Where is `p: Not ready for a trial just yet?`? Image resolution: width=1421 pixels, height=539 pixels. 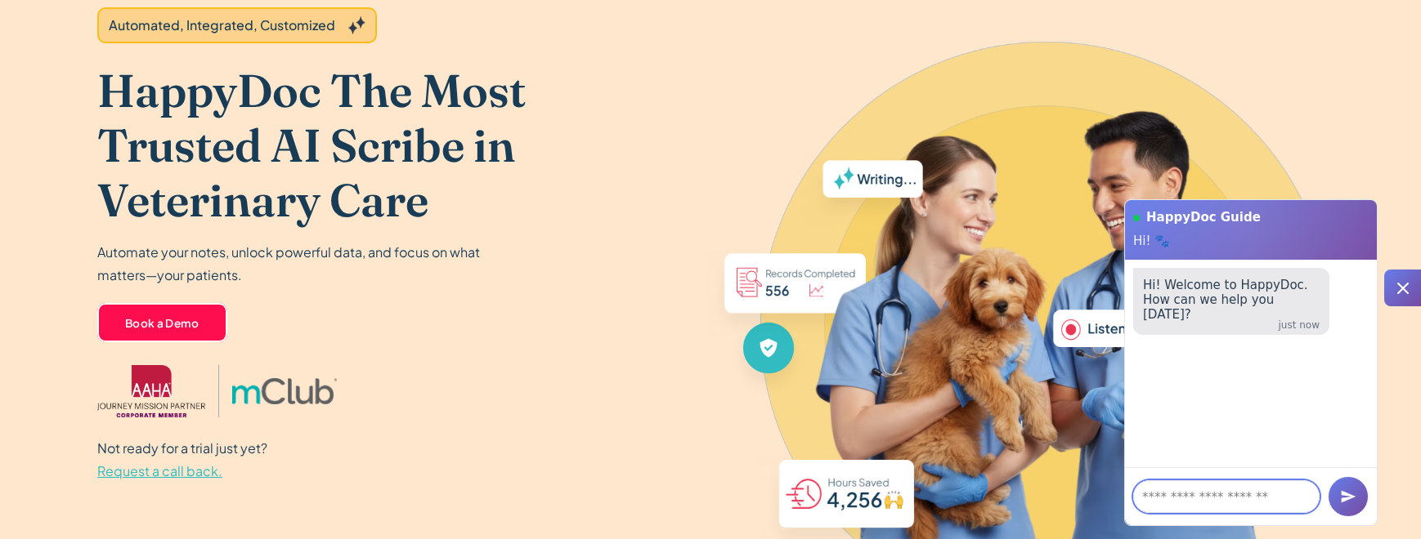 p: Not ready for a trial just yet? is located at coordinates (182, 460).